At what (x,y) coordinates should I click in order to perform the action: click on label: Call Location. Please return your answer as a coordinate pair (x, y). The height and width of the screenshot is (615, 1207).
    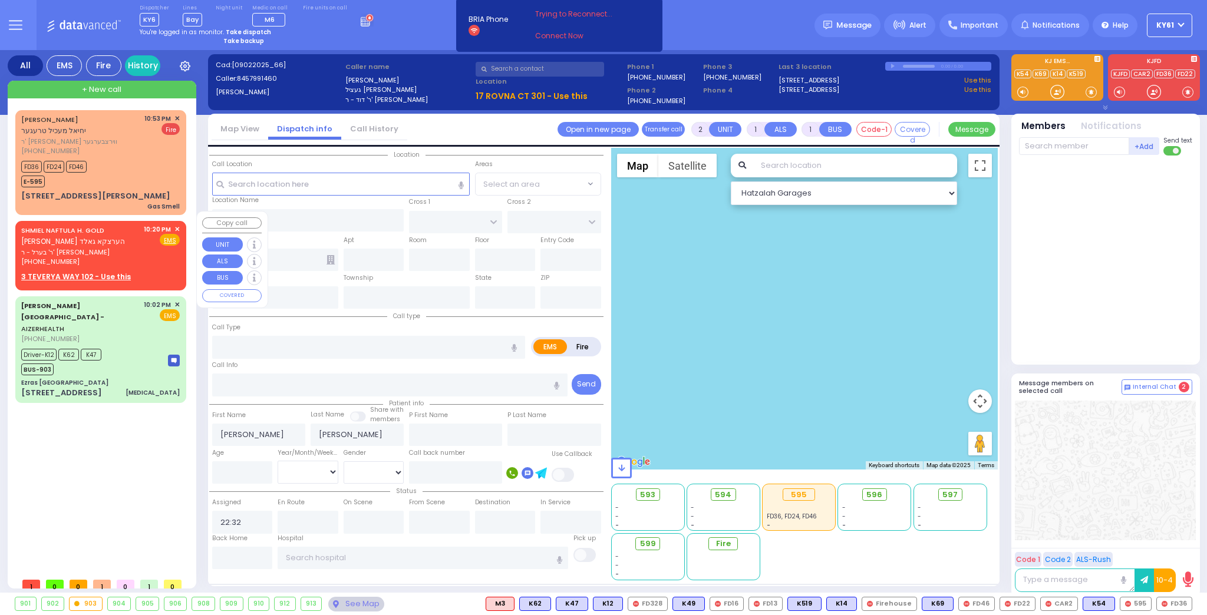
    Looking at the image, I should click on (232, 164).